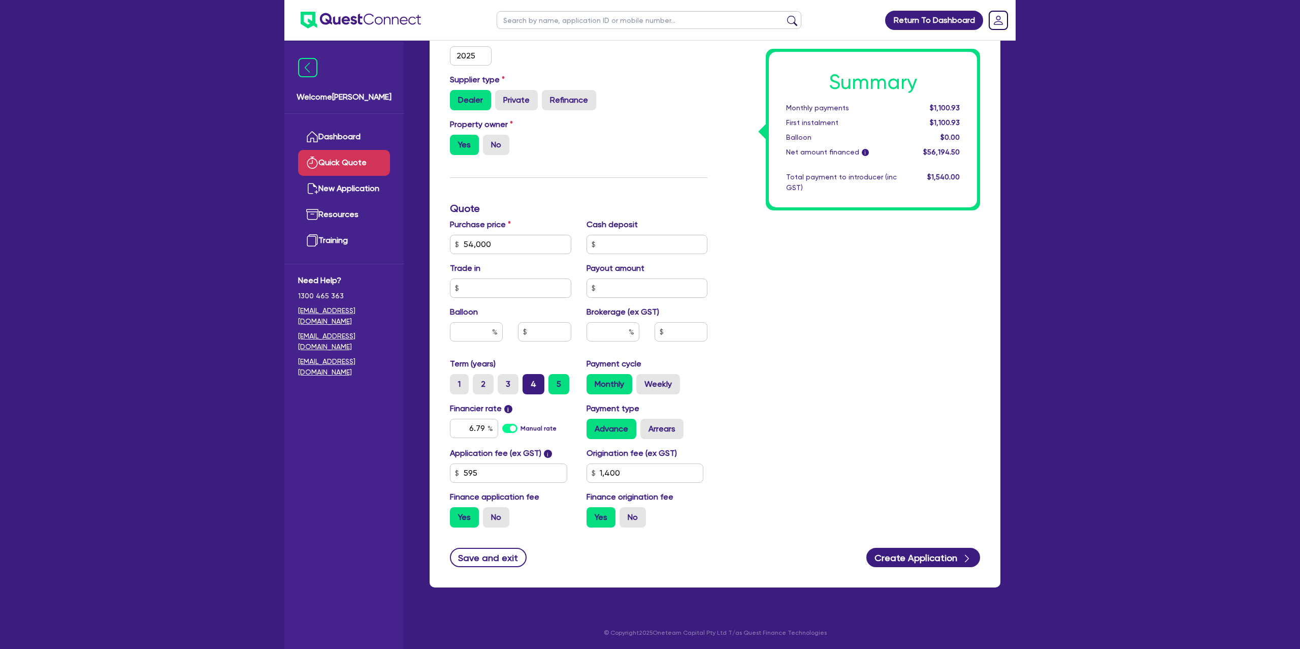  Describe the element at coordinates (569, 100) in the screenshot. I see `label: Refinance` at that location.